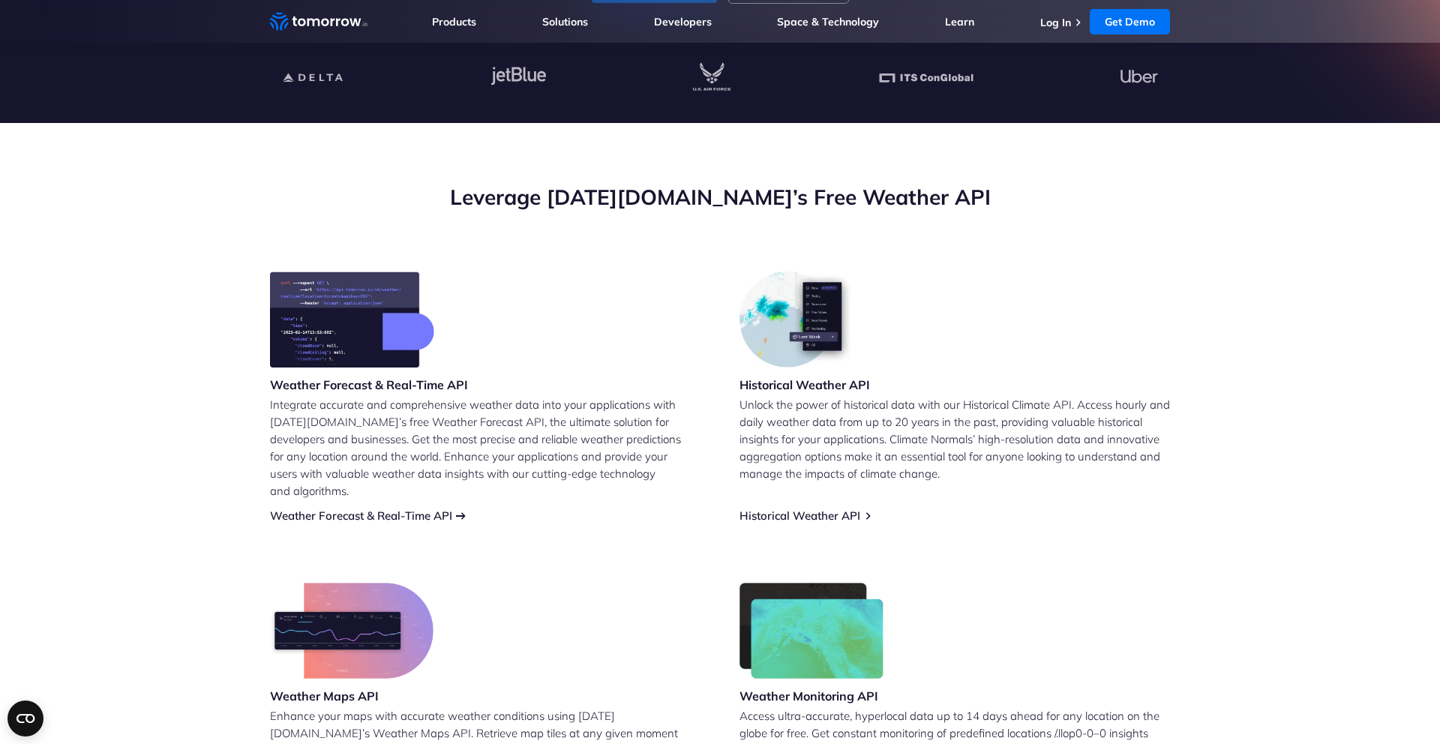 Image resolution: width=1440 pixels, height=744 pixels. Describe the element at coordinates (955, 439) in the screenshot. I see `p: Unlock the power of historical data with our Historical Climate API. Access hourly and daily weat...` at that location.